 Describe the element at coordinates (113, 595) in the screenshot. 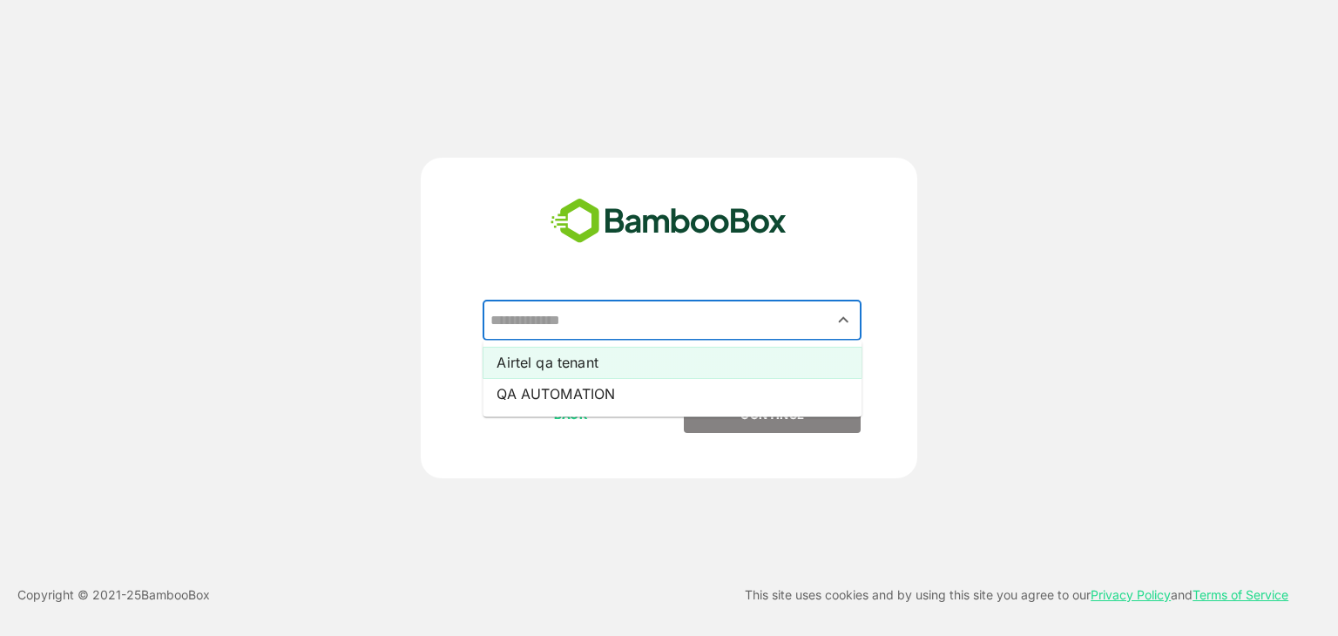

I see `p: Copyright © 2021- 25 BambooBox` at that location.